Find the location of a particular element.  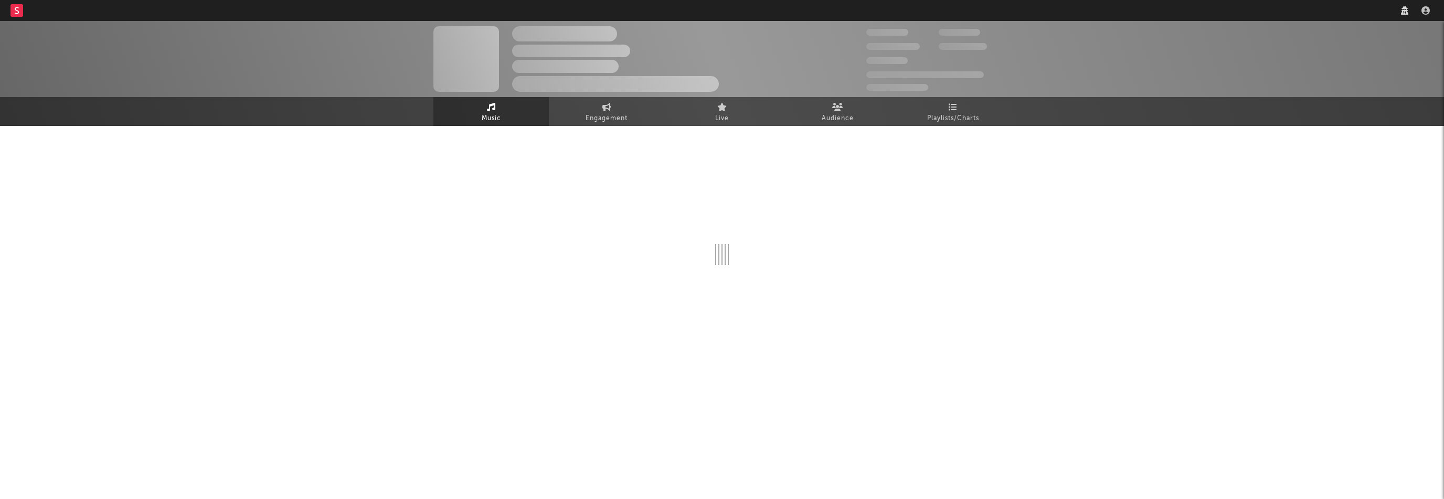

a: Engagement is located at coordinates (607, 111).